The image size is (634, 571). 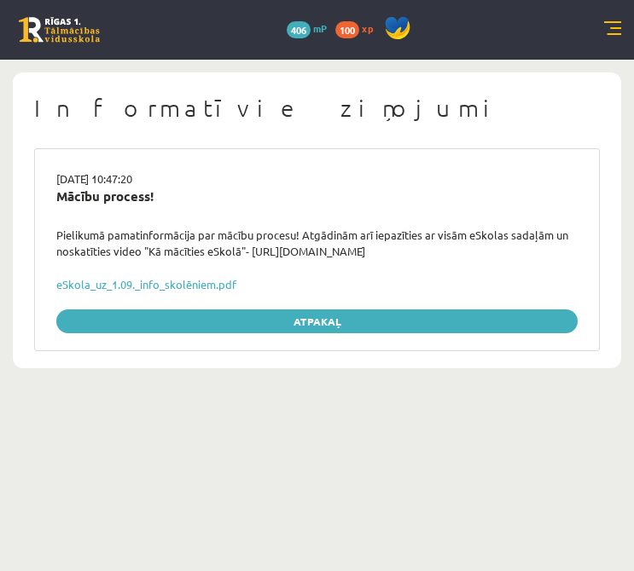 What do you see at coordinates (320, 28) in the screenshot?
I see `span: mP` at bounding box center [320, 28].